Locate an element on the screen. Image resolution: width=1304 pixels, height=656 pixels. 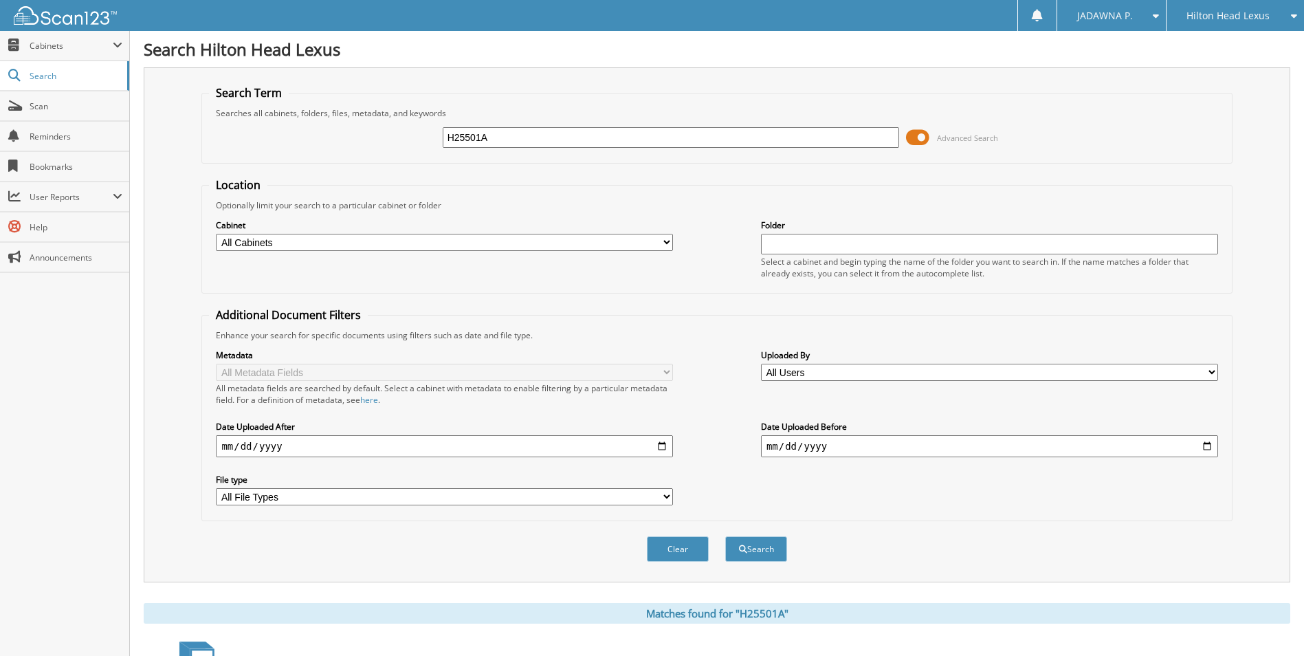
label: Cabinet is located at coordinates (444, 225).